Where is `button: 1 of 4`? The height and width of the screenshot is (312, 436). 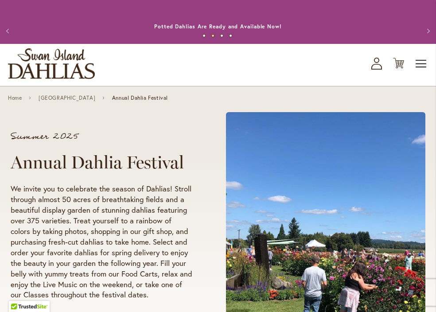
button: 1 of 4 is located at coordinates (204, 35).